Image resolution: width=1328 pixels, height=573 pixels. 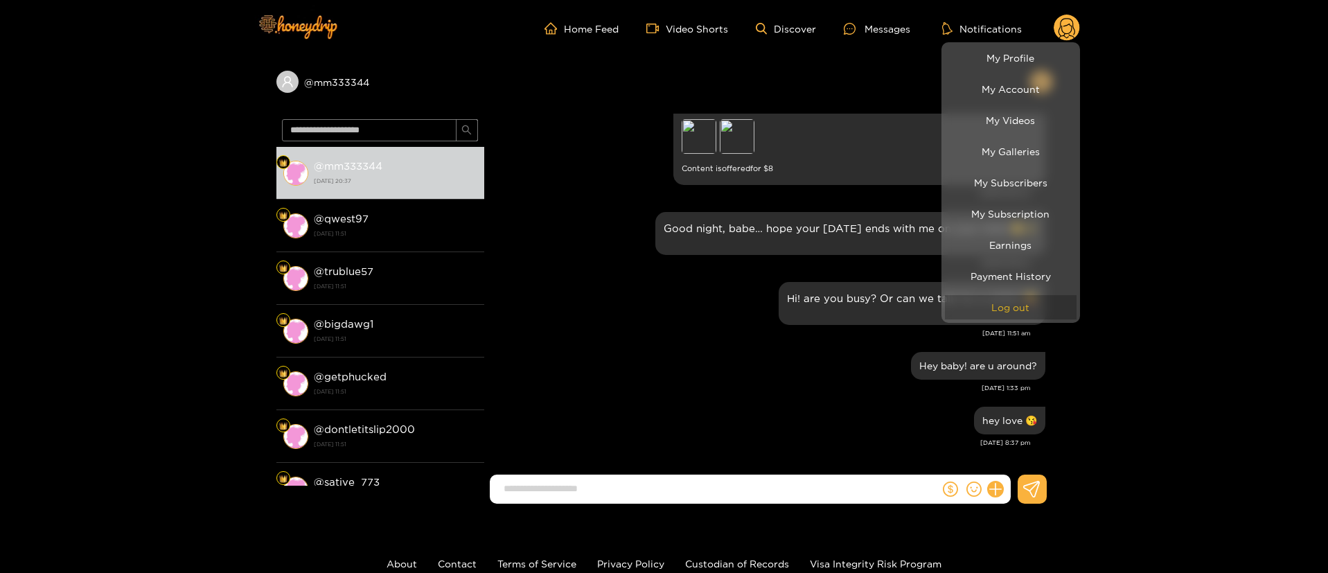 I want to click on a: My Subscribers, so click(x=1010, y=182).